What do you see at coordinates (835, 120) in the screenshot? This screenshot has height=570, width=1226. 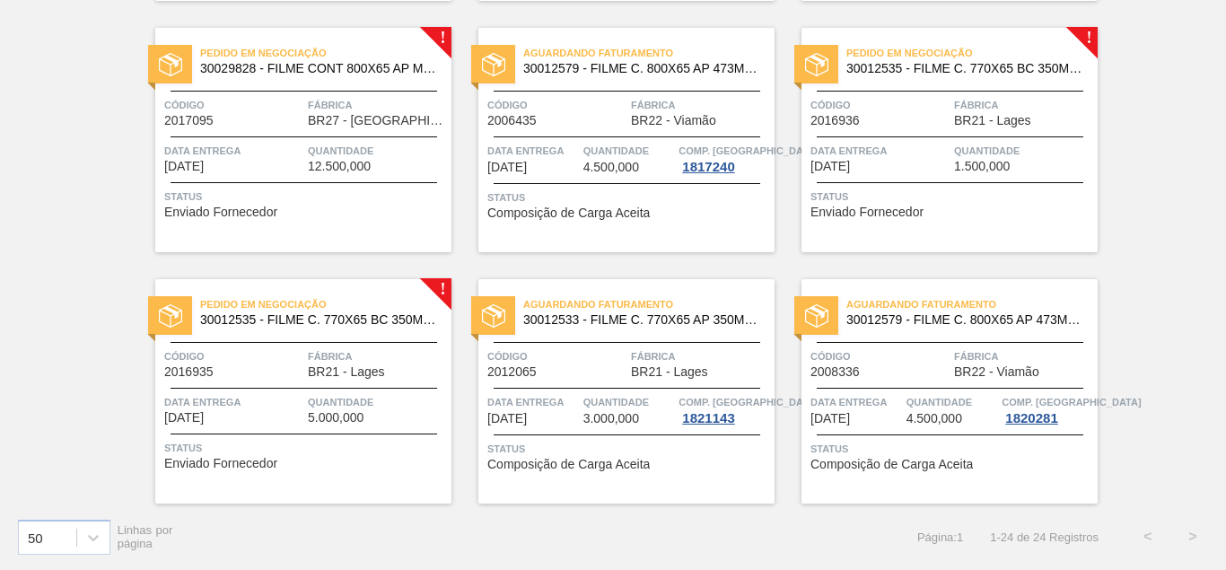 I see `span: 2016936` at bounding box center [835, 120].